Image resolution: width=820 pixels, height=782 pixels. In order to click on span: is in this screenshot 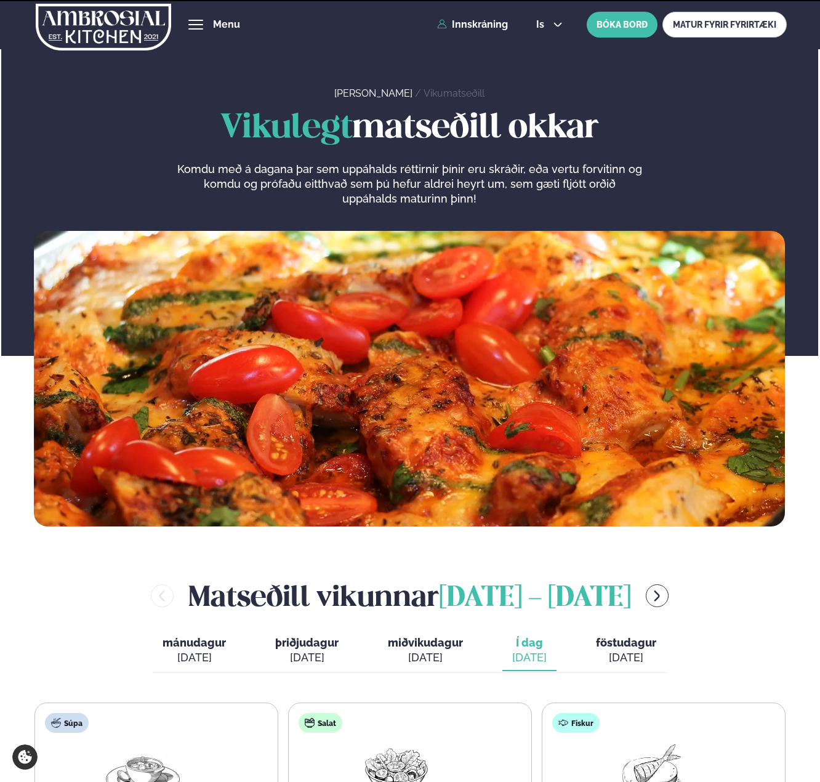, I will do `click(542, 25)`.